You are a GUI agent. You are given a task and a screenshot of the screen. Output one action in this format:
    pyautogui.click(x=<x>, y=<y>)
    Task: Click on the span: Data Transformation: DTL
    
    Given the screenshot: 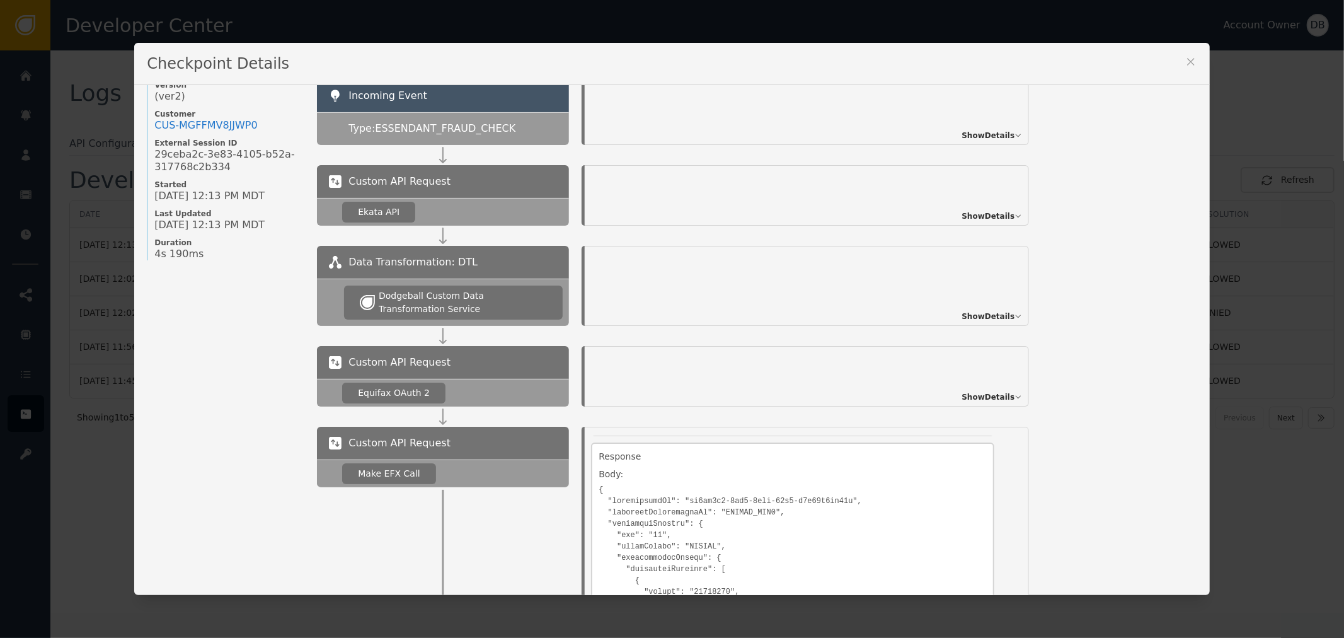 What is the action you would take?
    pyautogui.click(x=413, y=262)
    